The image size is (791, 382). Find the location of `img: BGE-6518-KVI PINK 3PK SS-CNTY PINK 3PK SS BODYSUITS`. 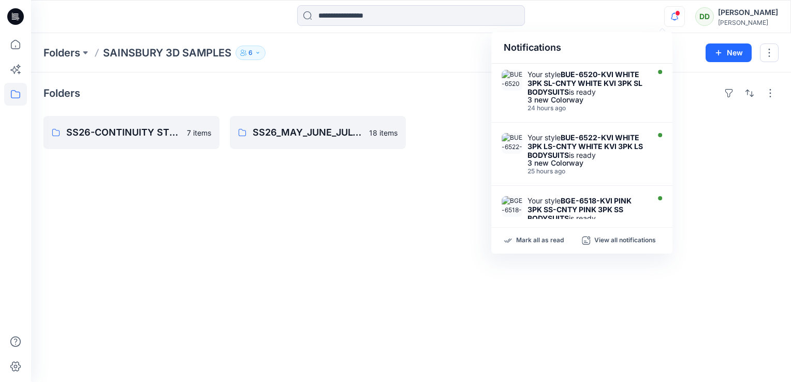

img: BGE-6518-KVI PINK 3PK SS-CNTY PINK 3PK SS BODYSUITS is located at coordinates (512, 207).